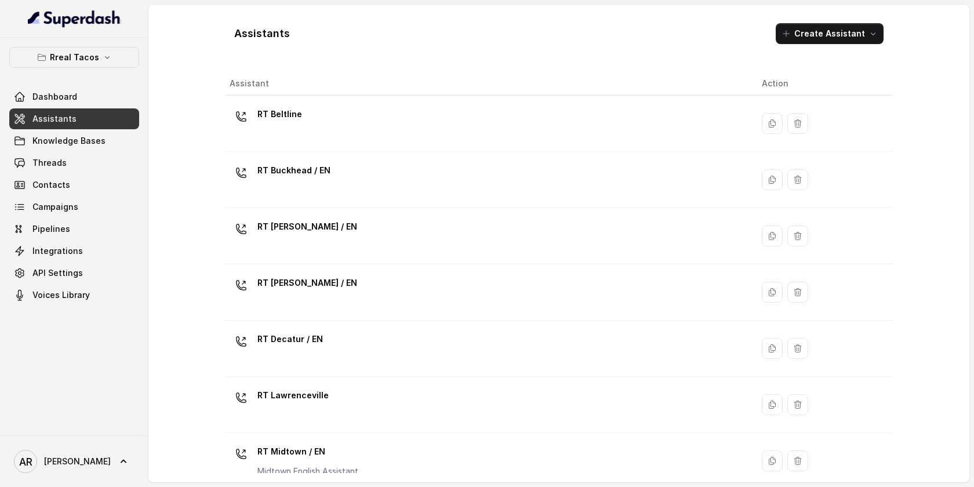 This screenshot has width=974, height=487. Describe the element at coordinates (279, 114) in the screenshot. I see `p: RT Beltline` at that location.